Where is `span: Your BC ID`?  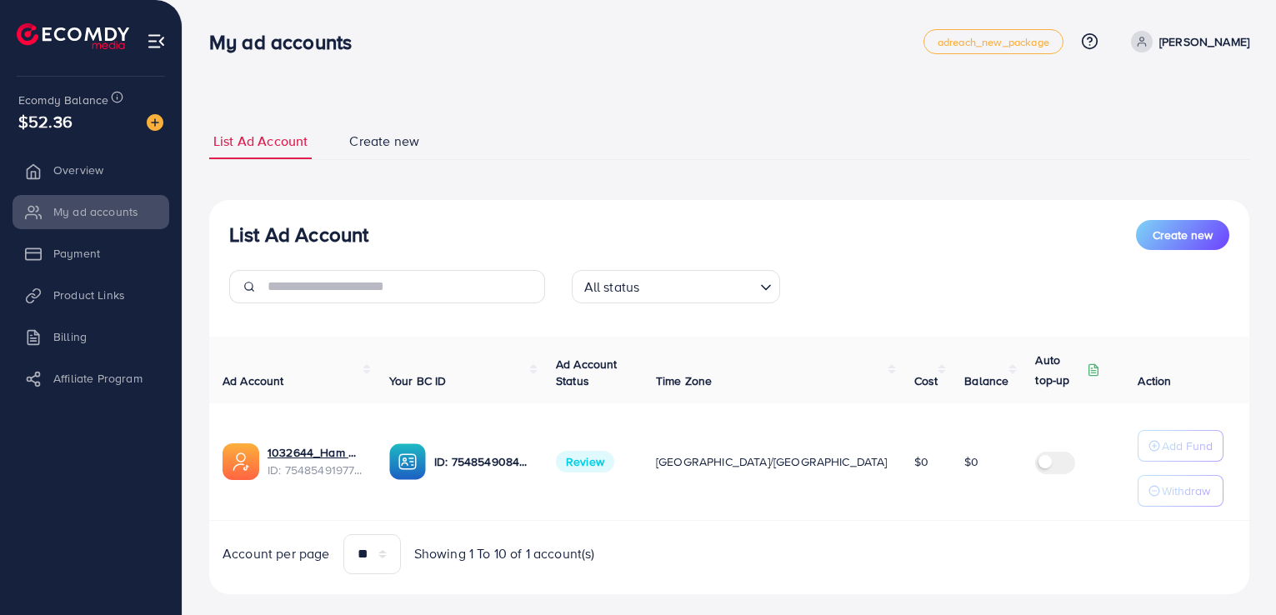 span: Your BC ID is located at coordinates (417, 381).